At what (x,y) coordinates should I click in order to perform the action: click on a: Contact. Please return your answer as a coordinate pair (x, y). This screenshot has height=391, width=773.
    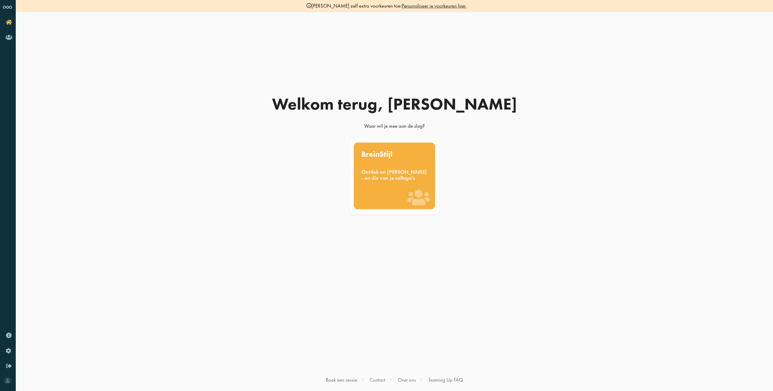
    Looking at the image, I should click on (377, 380).